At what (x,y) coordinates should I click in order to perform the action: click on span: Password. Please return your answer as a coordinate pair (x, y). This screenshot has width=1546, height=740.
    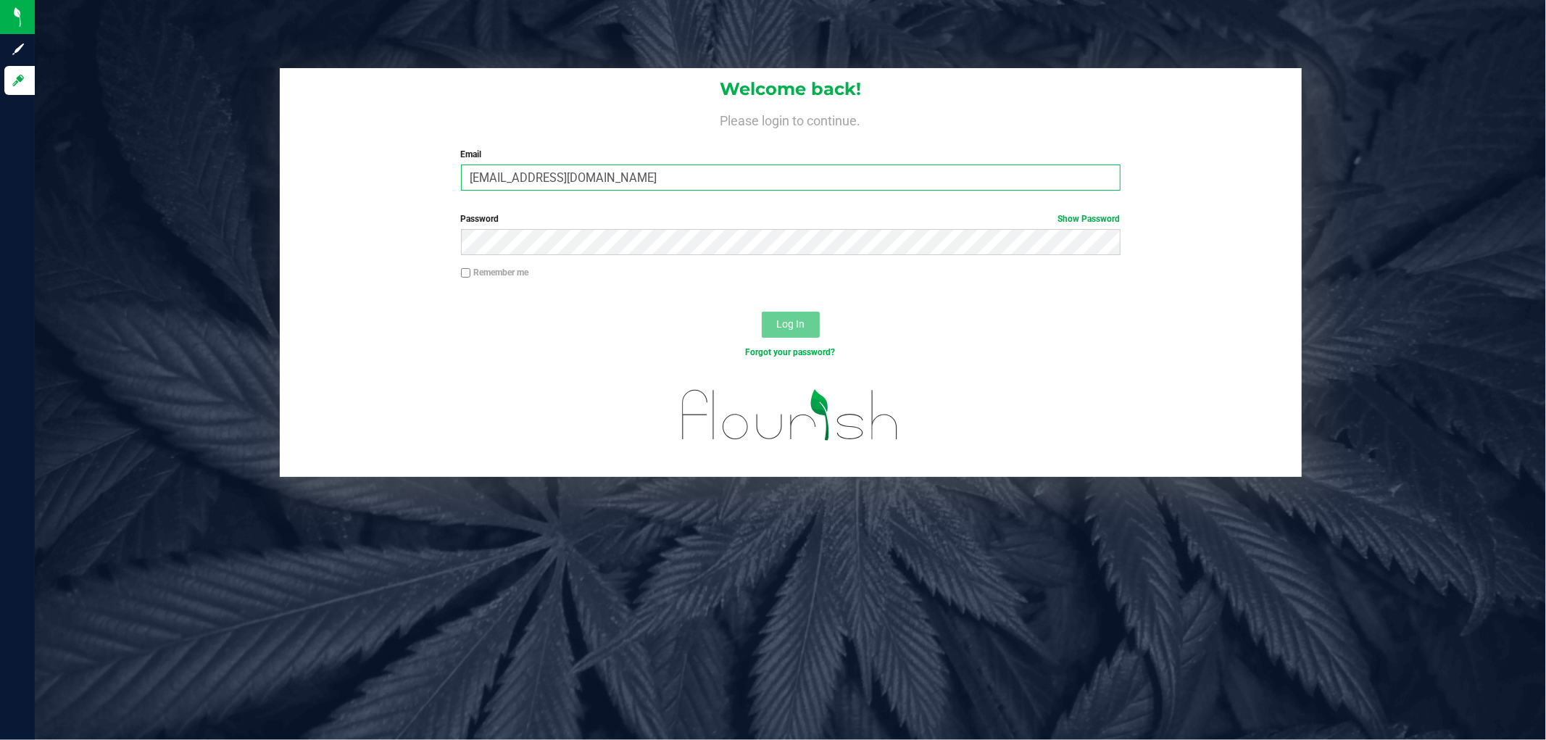
    Looking at the image, I should click on (480, 219).